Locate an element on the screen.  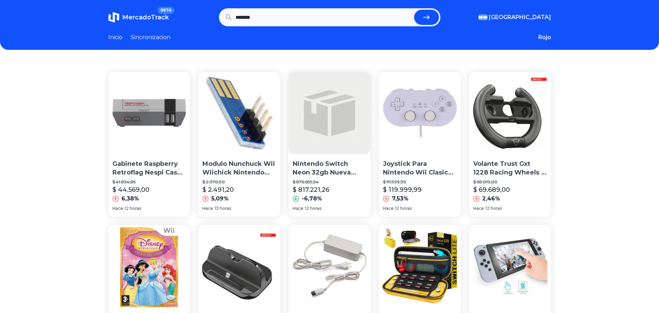
img: Modulo Nunchuck Wii Wiichick Nintendo Adaptador Arduino is located at coordinates (239, 113).